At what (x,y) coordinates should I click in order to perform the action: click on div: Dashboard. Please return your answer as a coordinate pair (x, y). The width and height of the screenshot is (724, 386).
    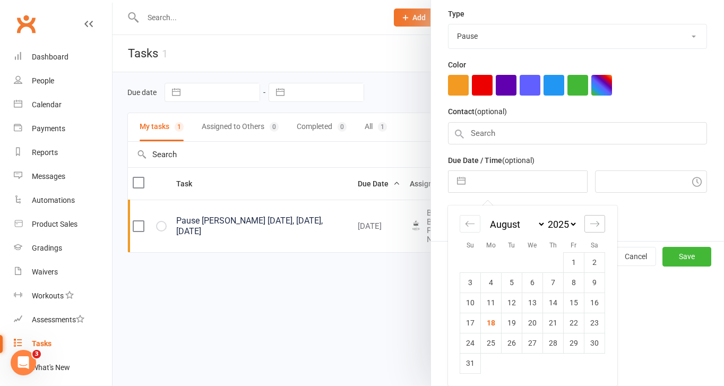
    Looking at the image, I should click on (50, 57).